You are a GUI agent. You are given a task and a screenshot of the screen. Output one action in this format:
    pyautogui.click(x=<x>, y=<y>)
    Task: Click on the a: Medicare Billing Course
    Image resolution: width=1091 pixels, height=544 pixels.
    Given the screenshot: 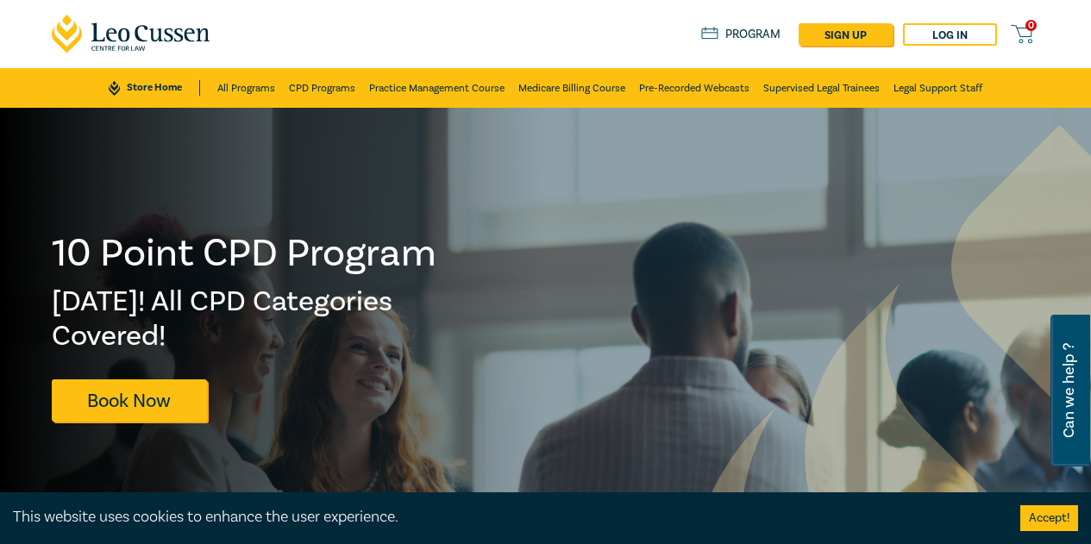 What is the action you would take?
    pyautogui.click(x=572, y=88)
    